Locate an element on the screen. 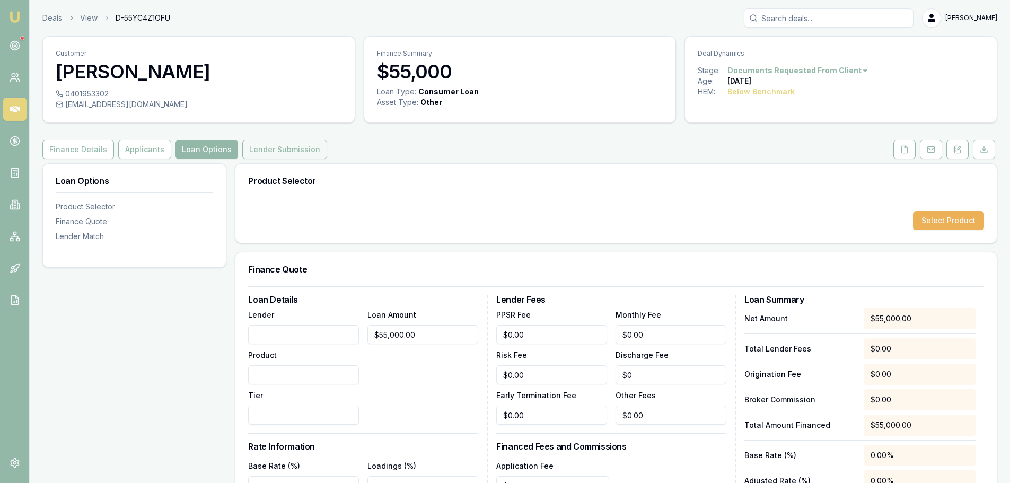 The image size is (1010, 483). div: Consumer Loan is located at coordinates (448, 92).